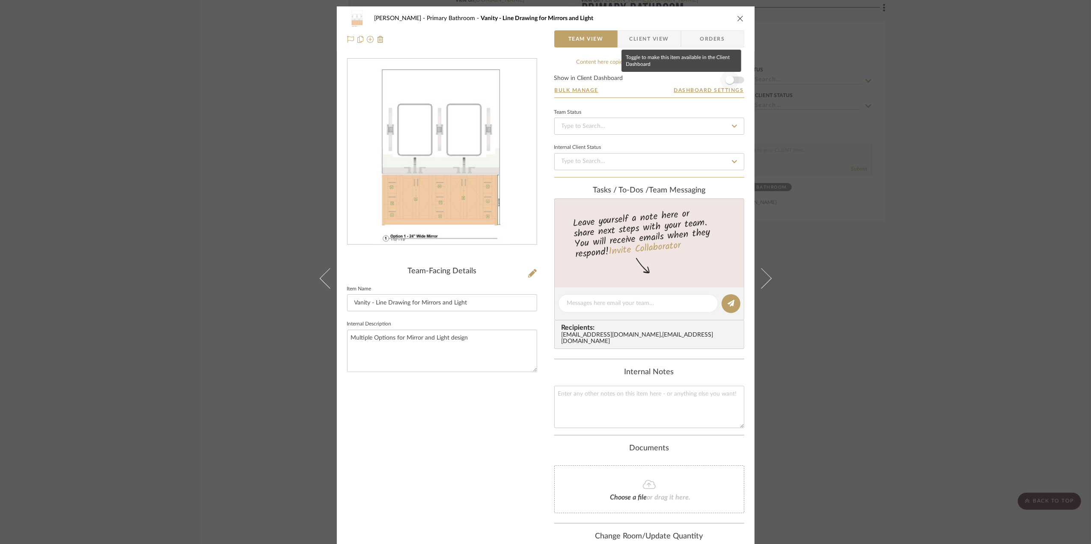 Image resolution: width=1091 pixels, height=544 pixels. I want to click on div: Internal Client Status, so click(578, 148).